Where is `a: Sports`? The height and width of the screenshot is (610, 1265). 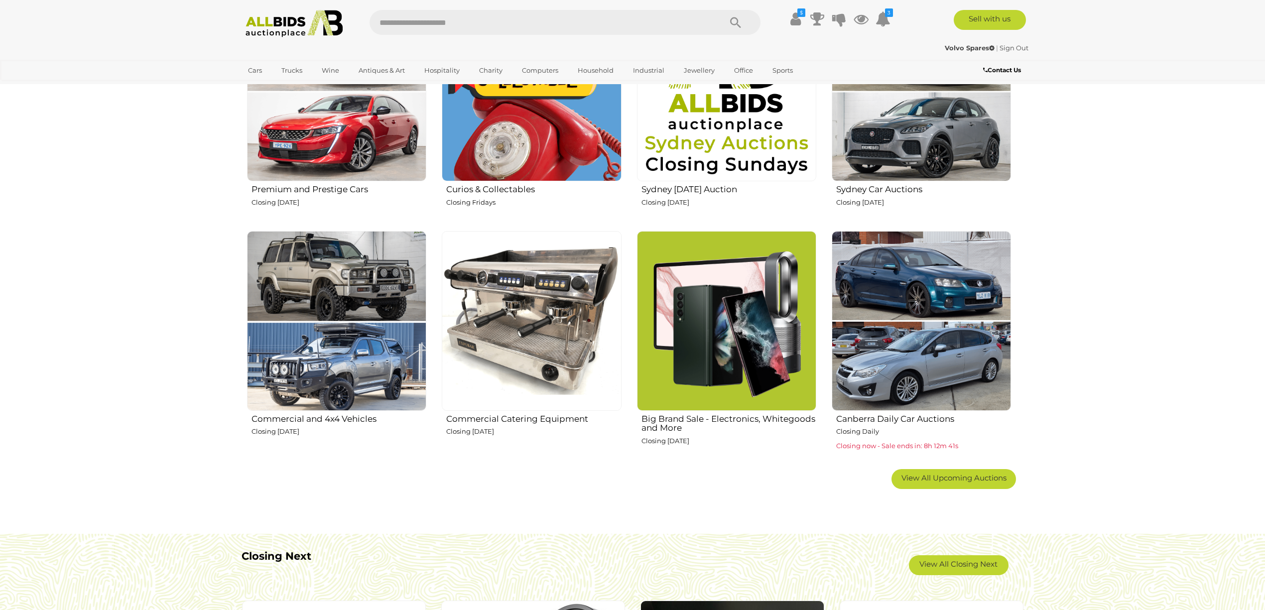 a: Sports is located at coordinates (782, 70).